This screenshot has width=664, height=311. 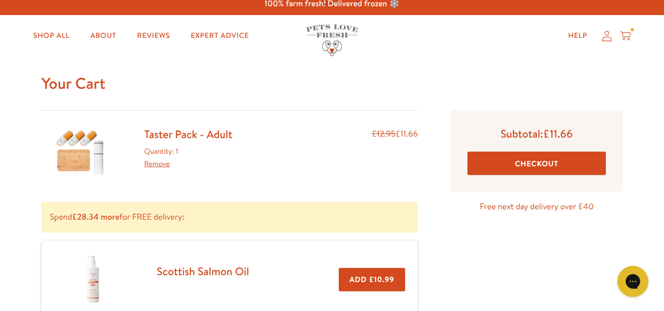 What do you see at coordinates (372, 279) in the screenshot?
I see `button: Add £10.99` at bounding box center [372, 279].